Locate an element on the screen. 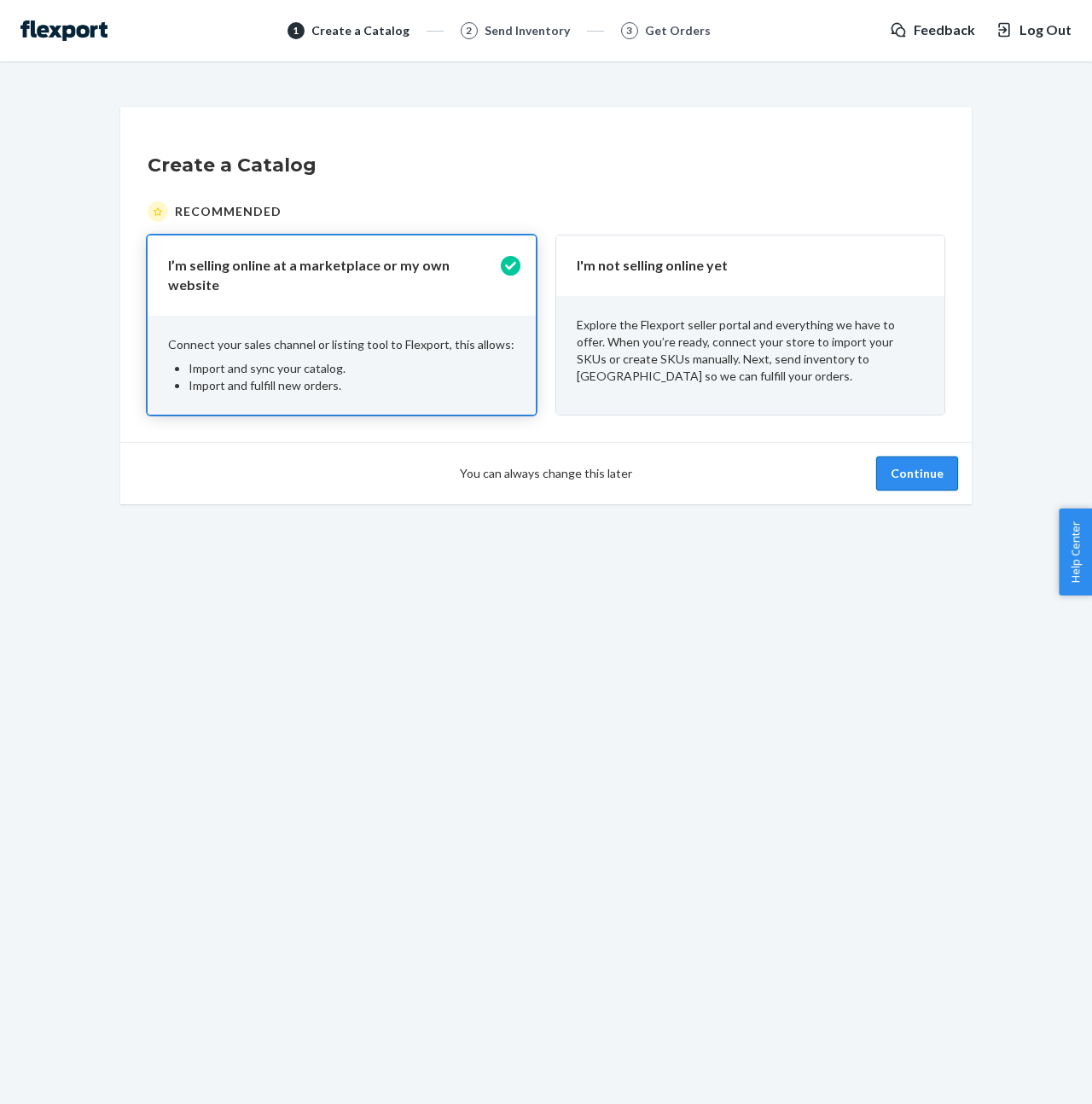 The width and height of the screenshot is (1092, 1104). span: Import and sync your catalog. is located at coordinates (267, 367).